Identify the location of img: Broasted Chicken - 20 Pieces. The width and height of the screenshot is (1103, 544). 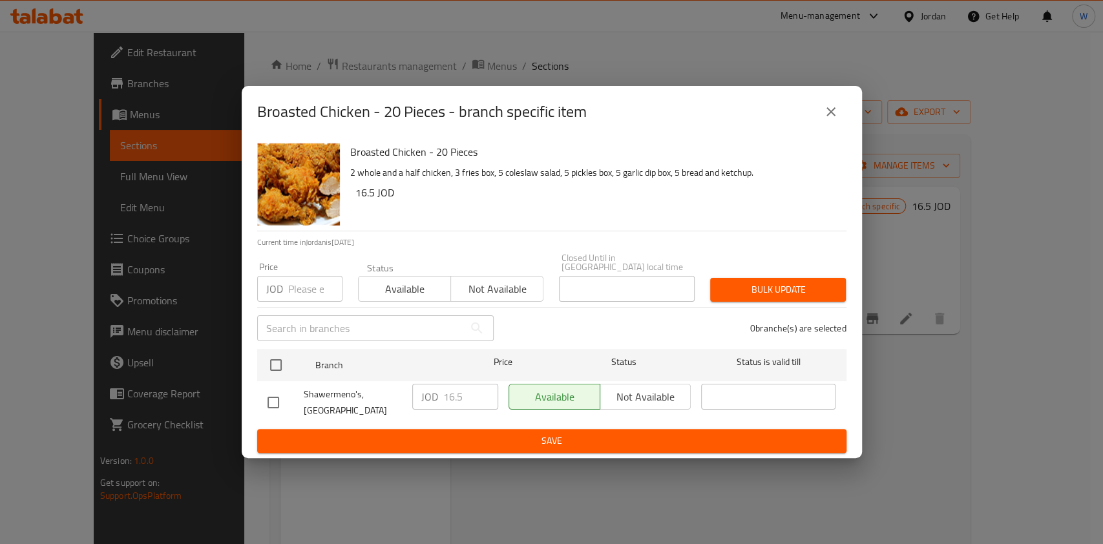
(298, 184).